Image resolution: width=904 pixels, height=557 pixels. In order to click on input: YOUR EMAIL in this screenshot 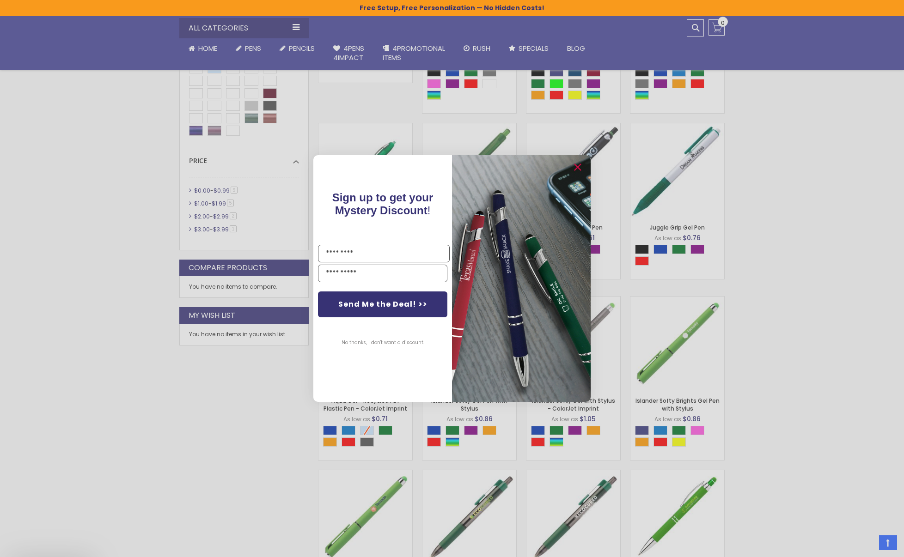, I will do `click(383, 274)`.